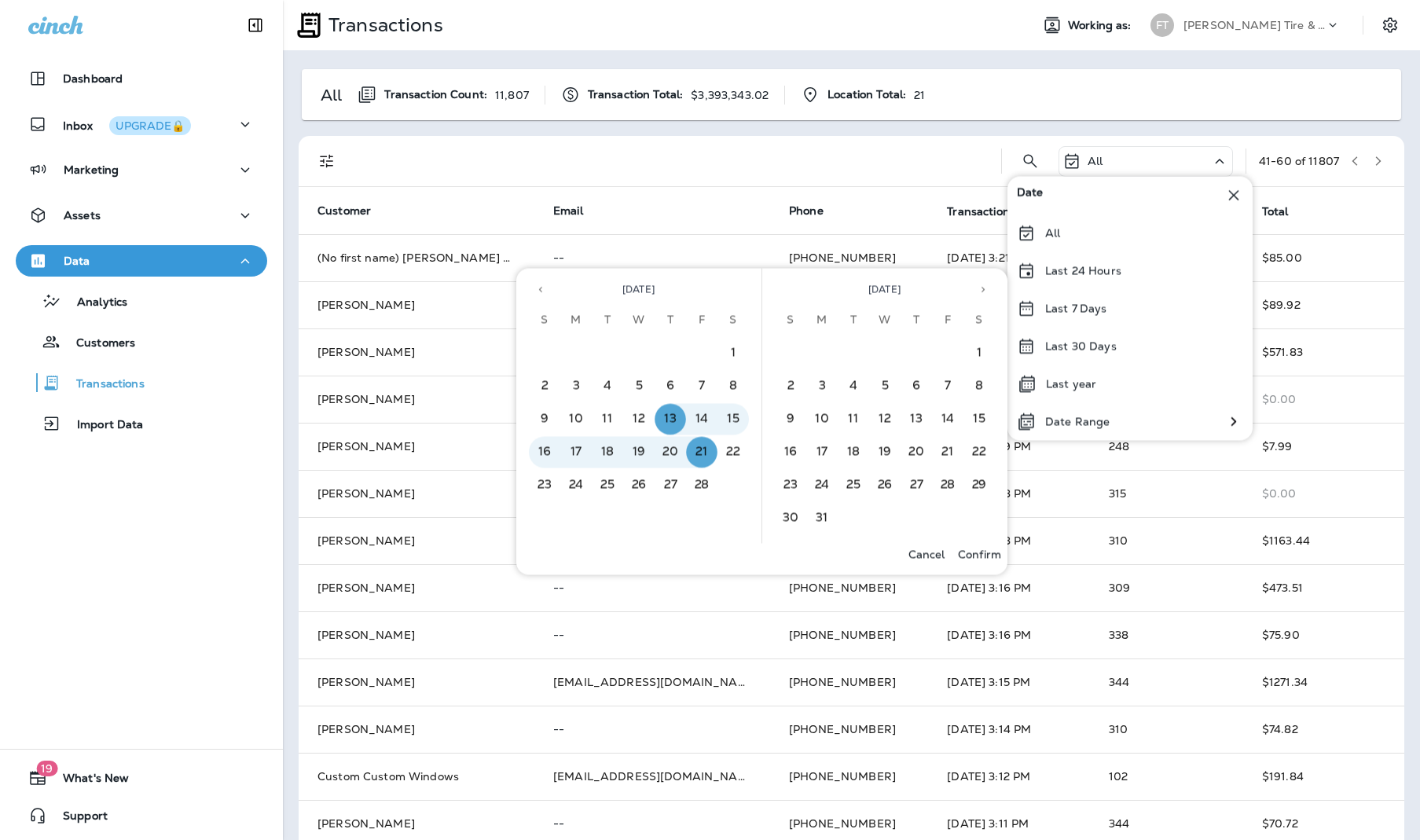  I want to click on button: Search Transactions, so click(1030, 161).